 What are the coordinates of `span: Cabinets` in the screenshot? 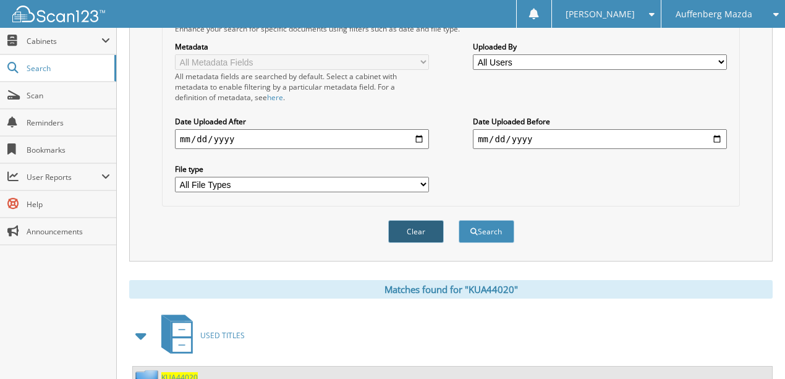 It's located at (64, 41).